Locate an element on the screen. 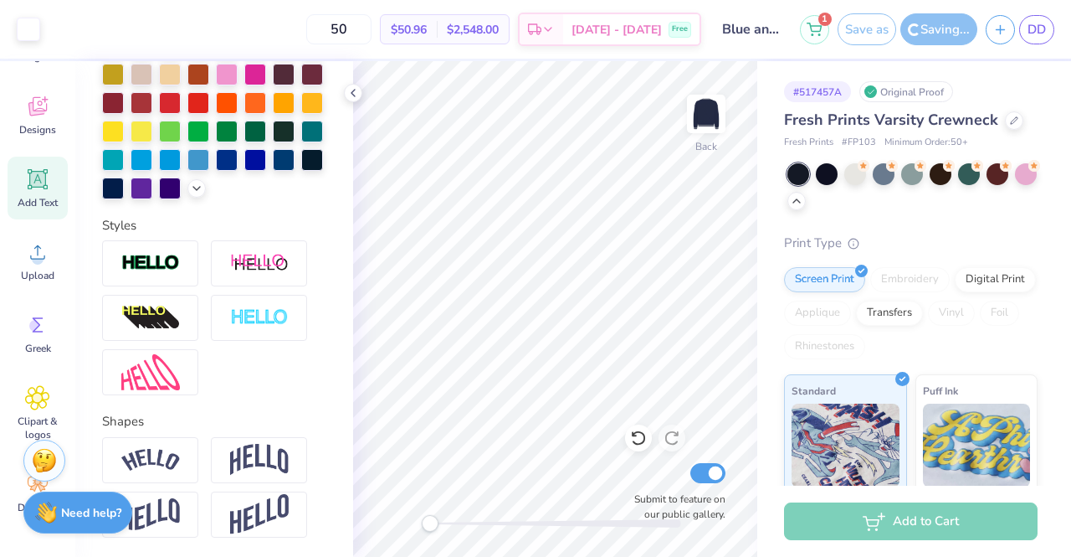 Image resolution: width=1071 pixels, height=557 pixels. img: Negative Space is located at coordinates (259, 317).